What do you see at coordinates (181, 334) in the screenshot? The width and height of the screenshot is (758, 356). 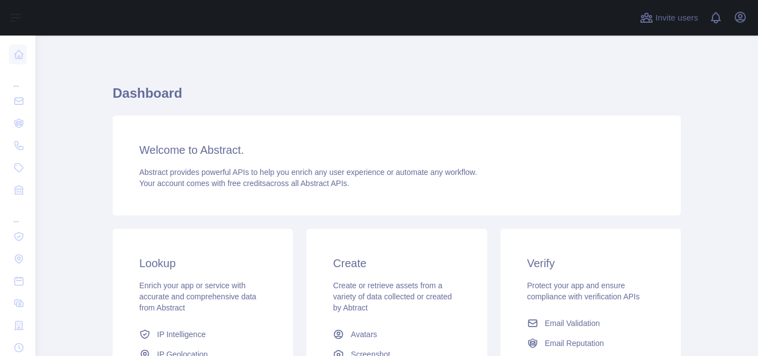 I see `span: IP Intelligence` at bounding box center [181, 334].